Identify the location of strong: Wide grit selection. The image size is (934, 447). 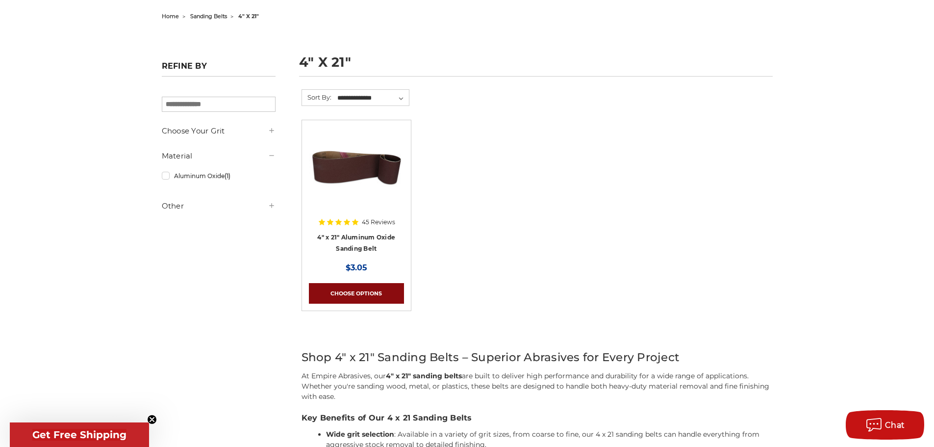
(360, 434).